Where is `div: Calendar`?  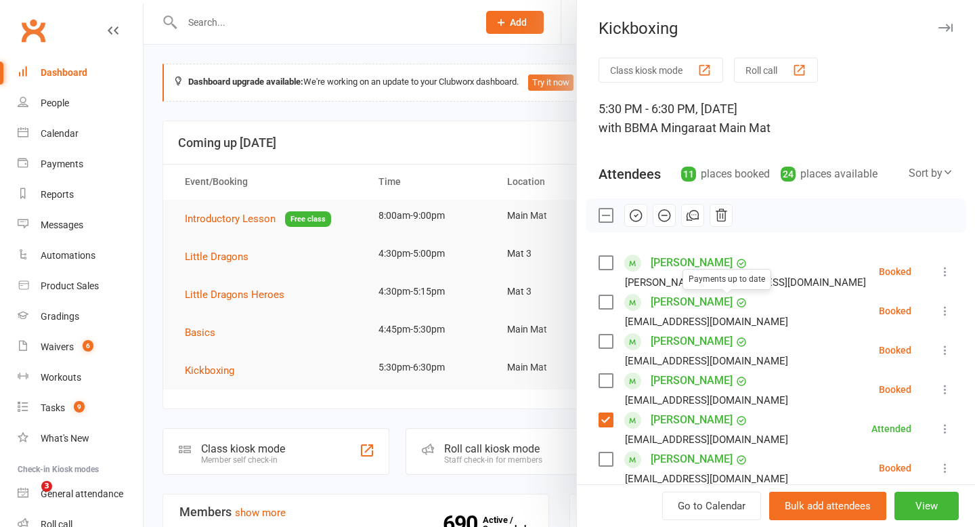 div: Calendar is located at coordinates (60, 133).